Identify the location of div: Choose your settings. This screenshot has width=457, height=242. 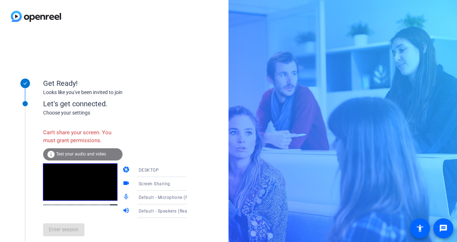
(122, 113).